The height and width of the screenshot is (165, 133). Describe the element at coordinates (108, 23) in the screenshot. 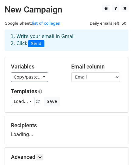

I see `span: Daily emails left: 50` at that location.